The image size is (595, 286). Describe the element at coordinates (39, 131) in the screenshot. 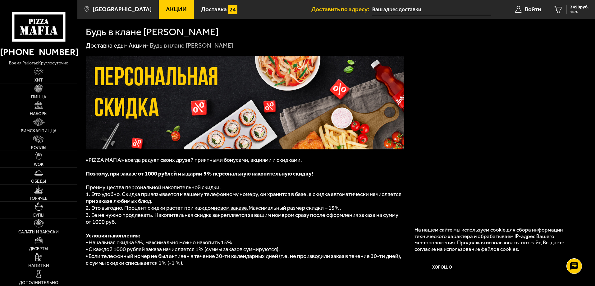

I see `span: Римская пицца` at that location.